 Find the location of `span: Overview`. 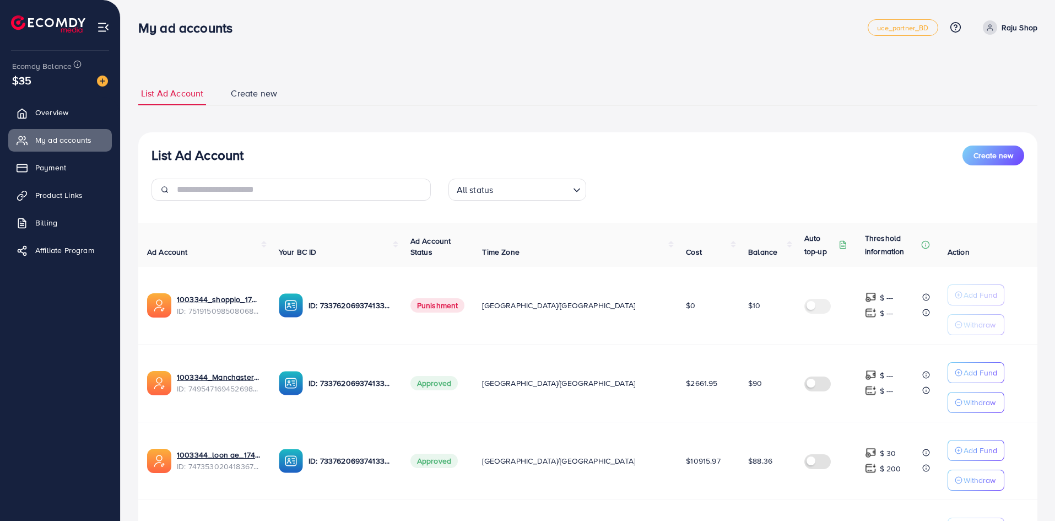

span: Overview is located at coordinates (52, 112).